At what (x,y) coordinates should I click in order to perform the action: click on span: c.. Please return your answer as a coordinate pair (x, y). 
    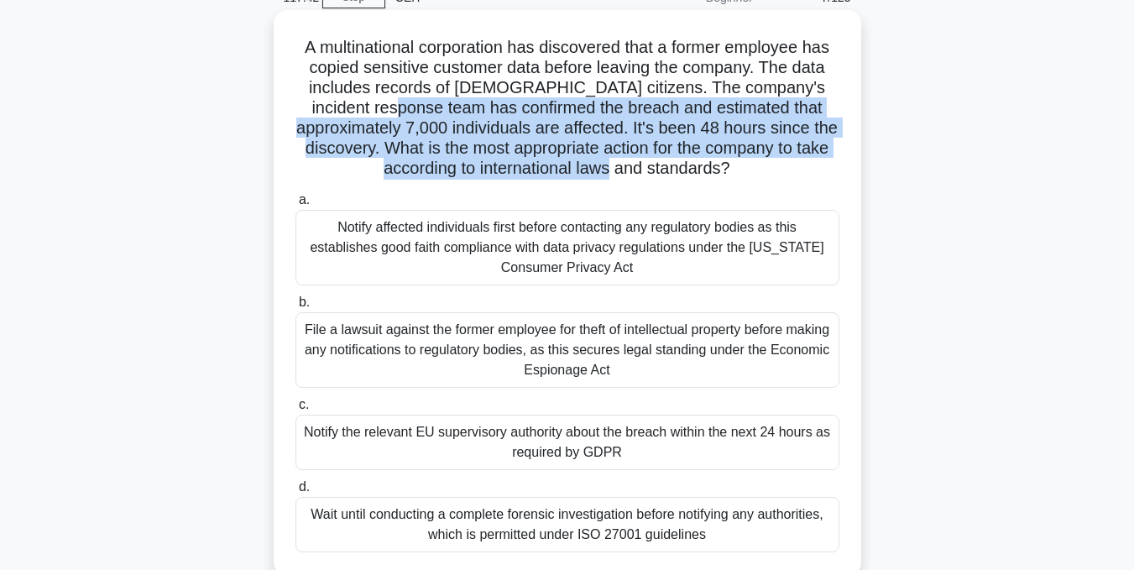
    Looking at the image, I should click on (304, 404).